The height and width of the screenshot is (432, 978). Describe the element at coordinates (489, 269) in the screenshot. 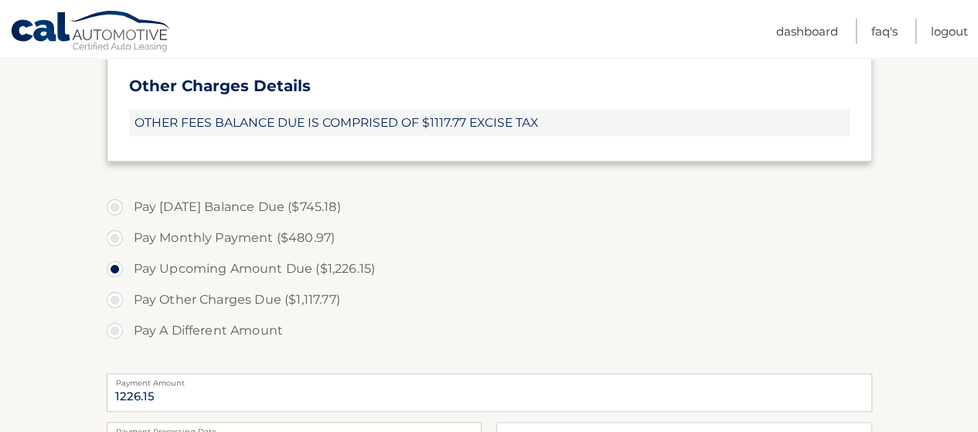

I see `label: Pay Upcoming Amount Due ($1,226.15)` at that location.